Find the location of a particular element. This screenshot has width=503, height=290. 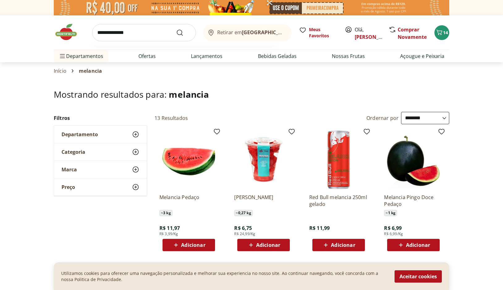

span: Marca is located at coordinates (69, 170).